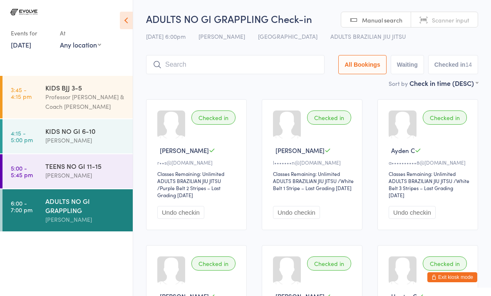 This screenshot has width=491, height=296. Describe the element at coordinates (312, 18) in the screenshot. I see `h2: ADULTS NO GI GRAPPLING Check-in` at that location.